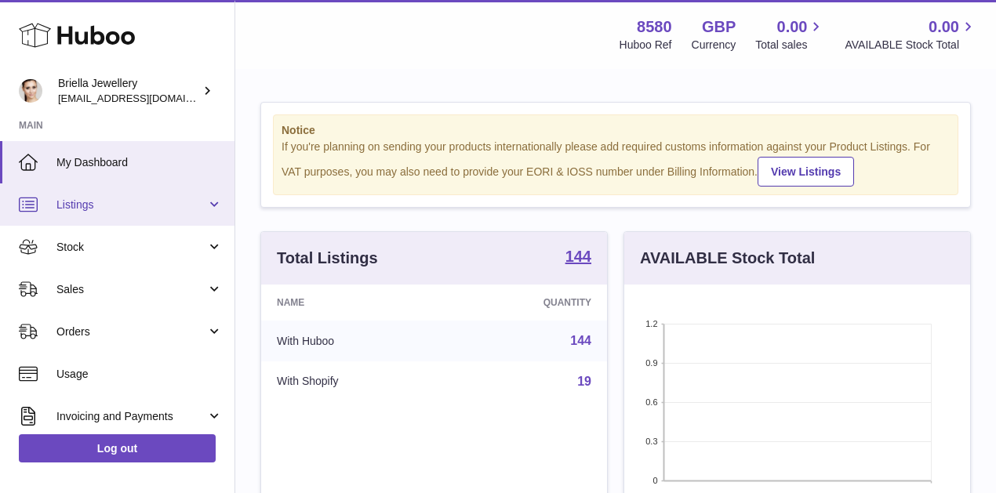  Describe the element at coordinates (790, 45) in the screenshot. I see `span: Total sales` at that location.